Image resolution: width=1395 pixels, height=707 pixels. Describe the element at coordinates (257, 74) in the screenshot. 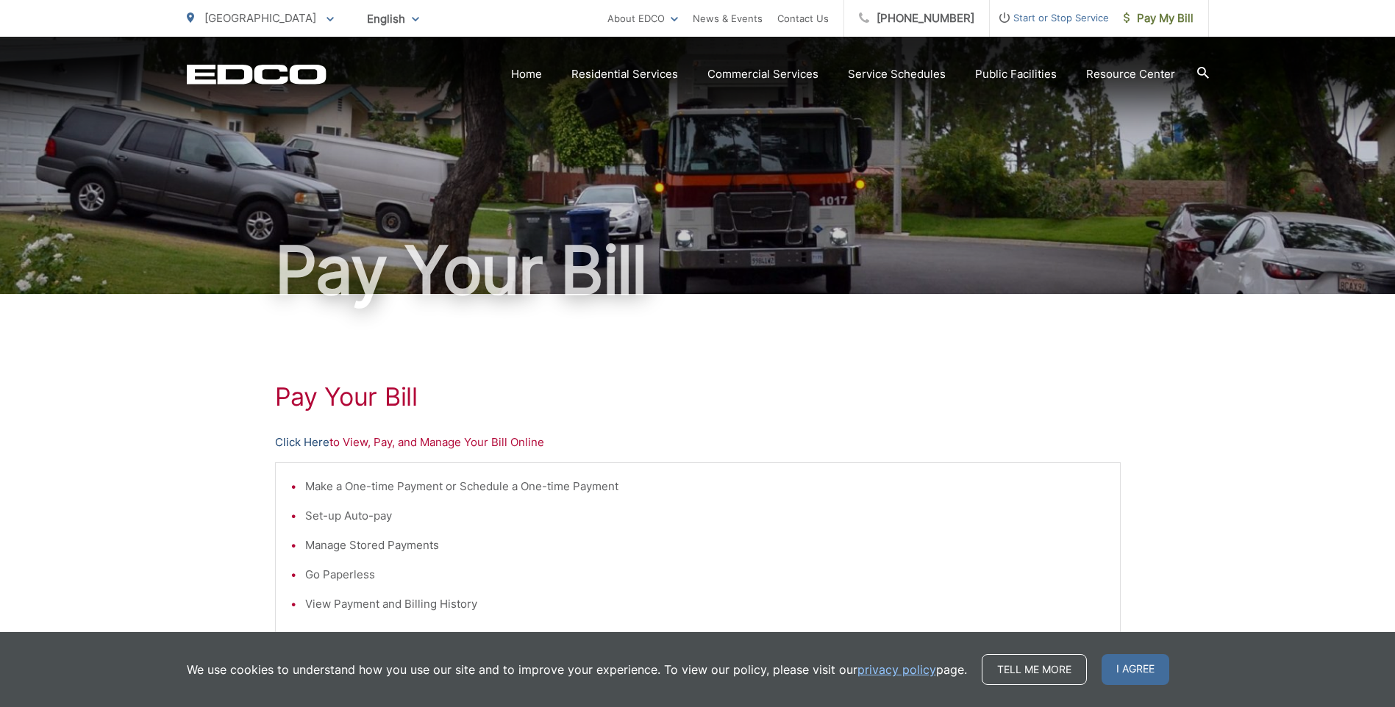

I see `a: EDCD logo. Return to the homepage.` at that location.